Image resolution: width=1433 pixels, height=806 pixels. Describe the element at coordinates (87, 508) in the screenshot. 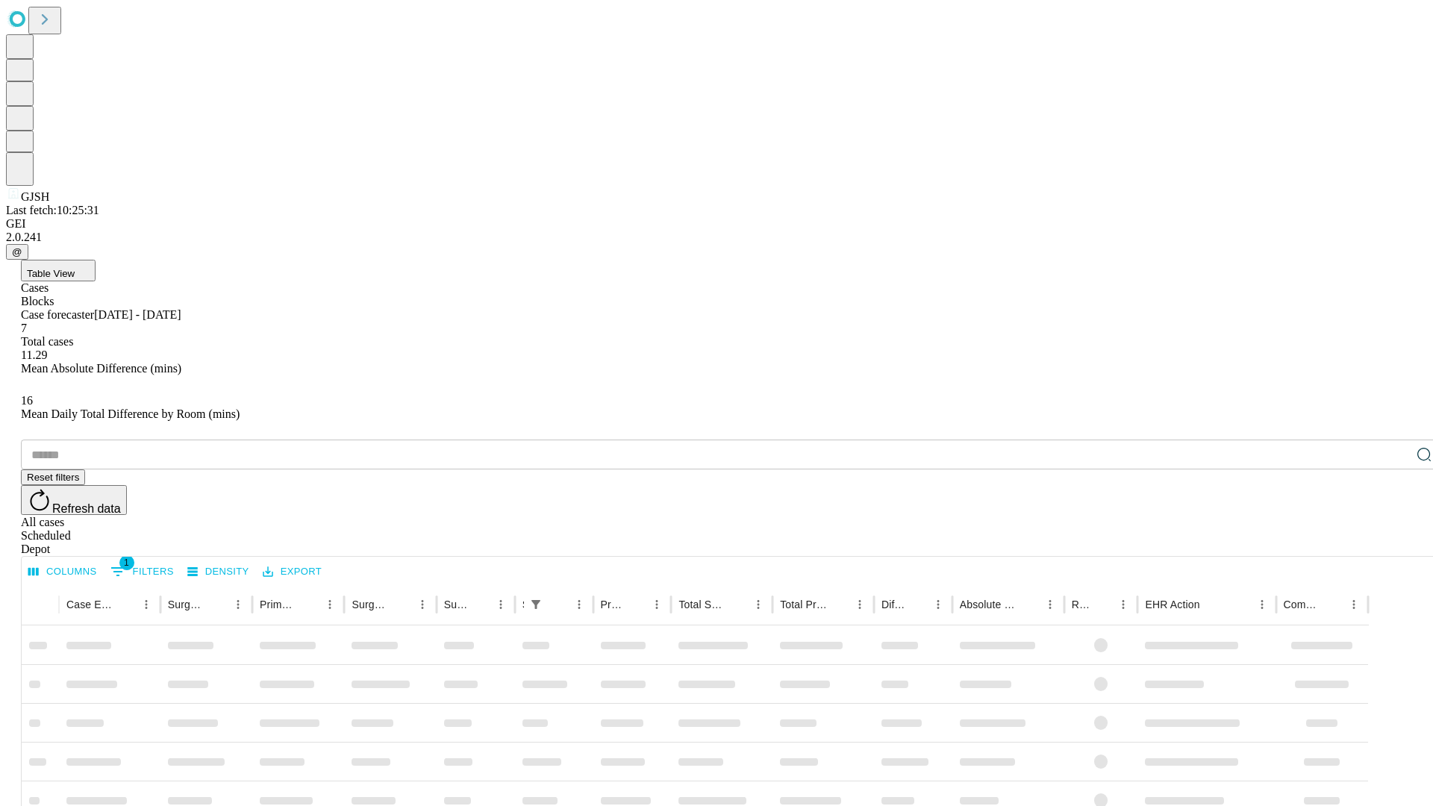

I see `span: Refresh data` at that location.